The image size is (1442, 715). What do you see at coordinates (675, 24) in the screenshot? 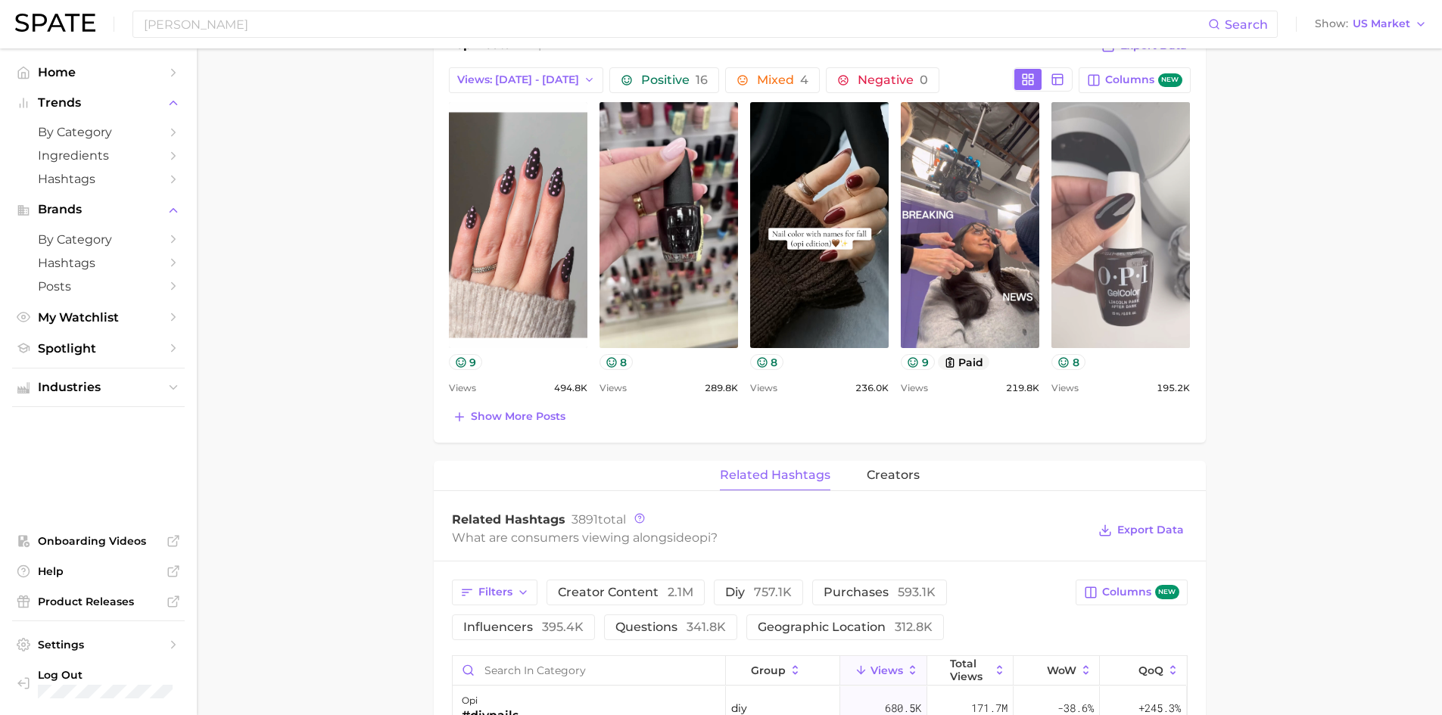
I see `input: Search here for a brand, industry, or ingredient` at bounding box center [675, 24].